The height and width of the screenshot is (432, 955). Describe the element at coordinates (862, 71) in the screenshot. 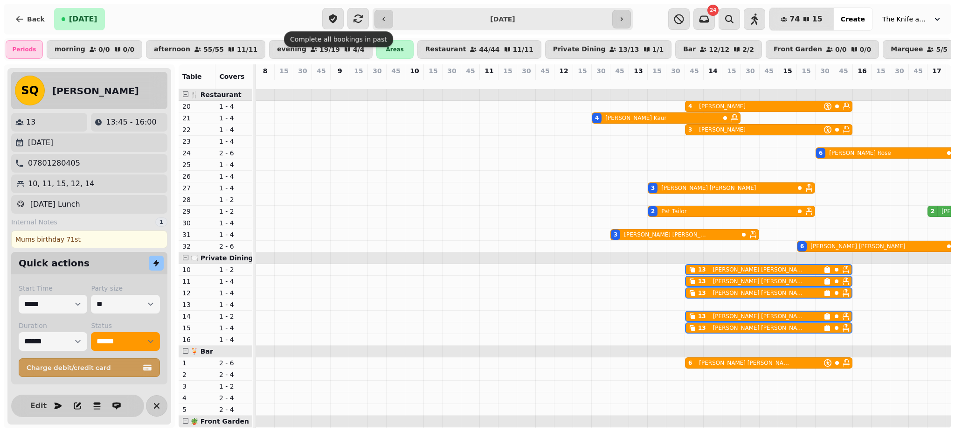

I see `p: 16` at that location.